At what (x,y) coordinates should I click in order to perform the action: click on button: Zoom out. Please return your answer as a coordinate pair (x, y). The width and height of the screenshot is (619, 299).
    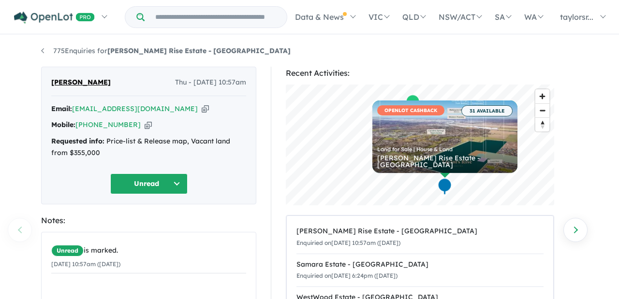
    Looking at the image, I should click on (542, 110).